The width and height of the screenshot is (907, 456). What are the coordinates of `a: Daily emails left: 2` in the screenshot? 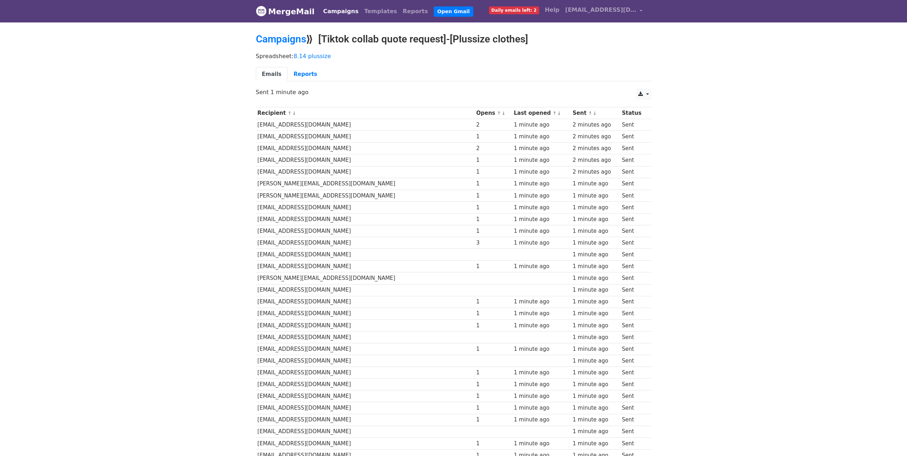 It's located at (514, 10).